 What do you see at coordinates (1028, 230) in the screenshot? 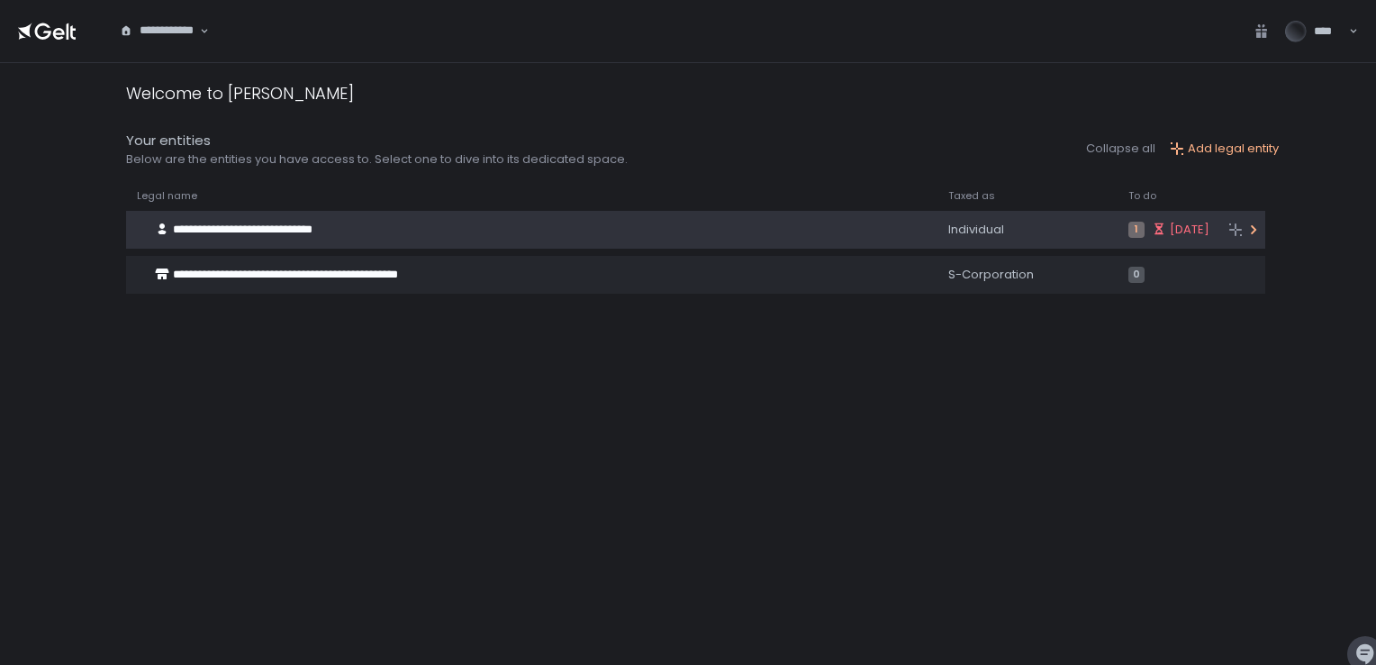
I see `div: Individual` at bounding box center [1028, 230].